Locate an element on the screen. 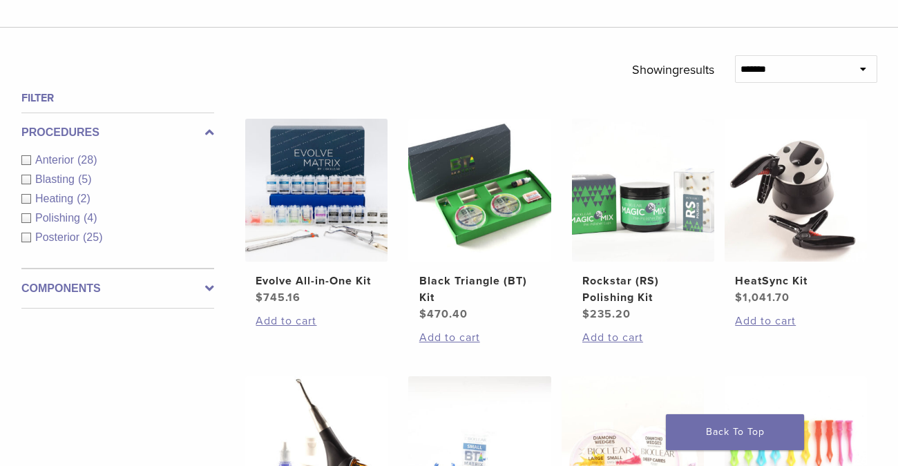 This screenshot has width=898, height=466. span: (28) is located at coordinates (87, 160).